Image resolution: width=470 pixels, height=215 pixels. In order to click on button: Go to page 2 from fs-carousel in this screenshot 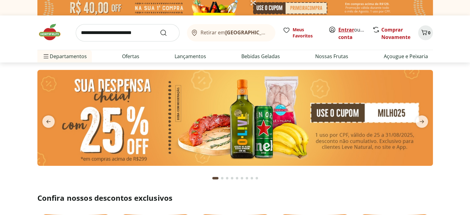, I will do `click(222, 178)`.